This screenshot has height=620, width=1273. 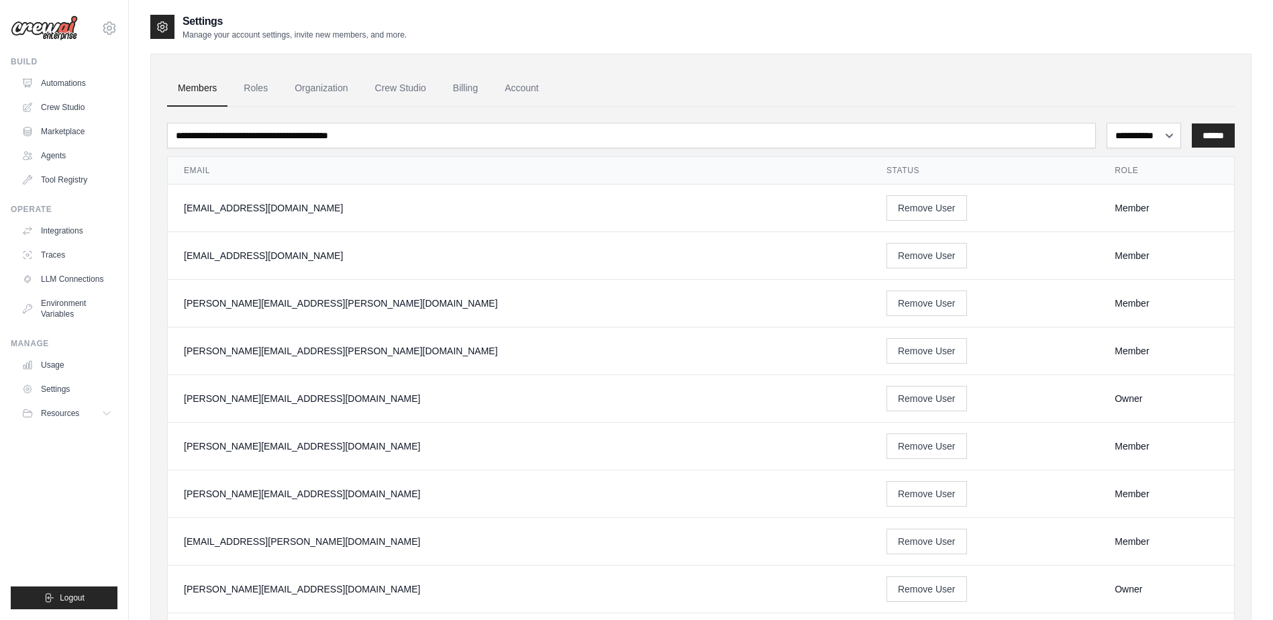 What do you see at coordinates (72, 598) in the screenshot?
I see `span: Logout` at bounding box center [72, 598].